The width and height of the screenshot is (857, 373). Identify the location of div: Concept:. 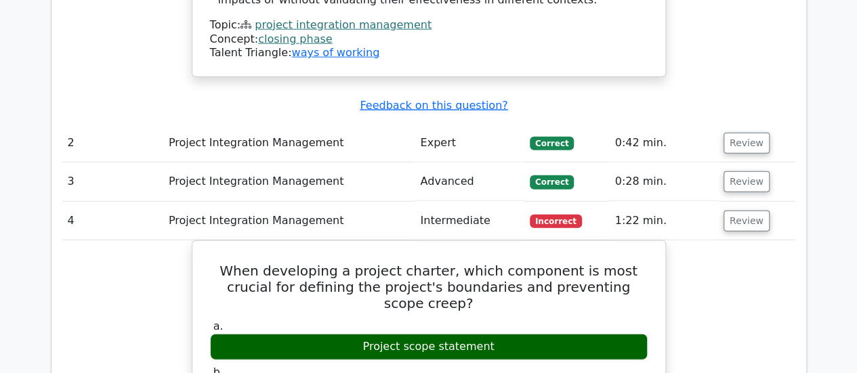
(429, 39).